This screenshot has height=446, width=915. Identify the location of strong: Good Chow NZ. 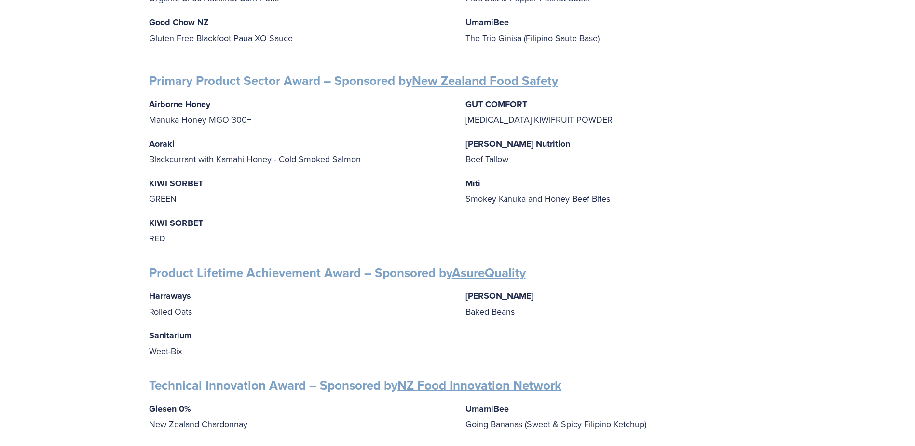
(179, 22).